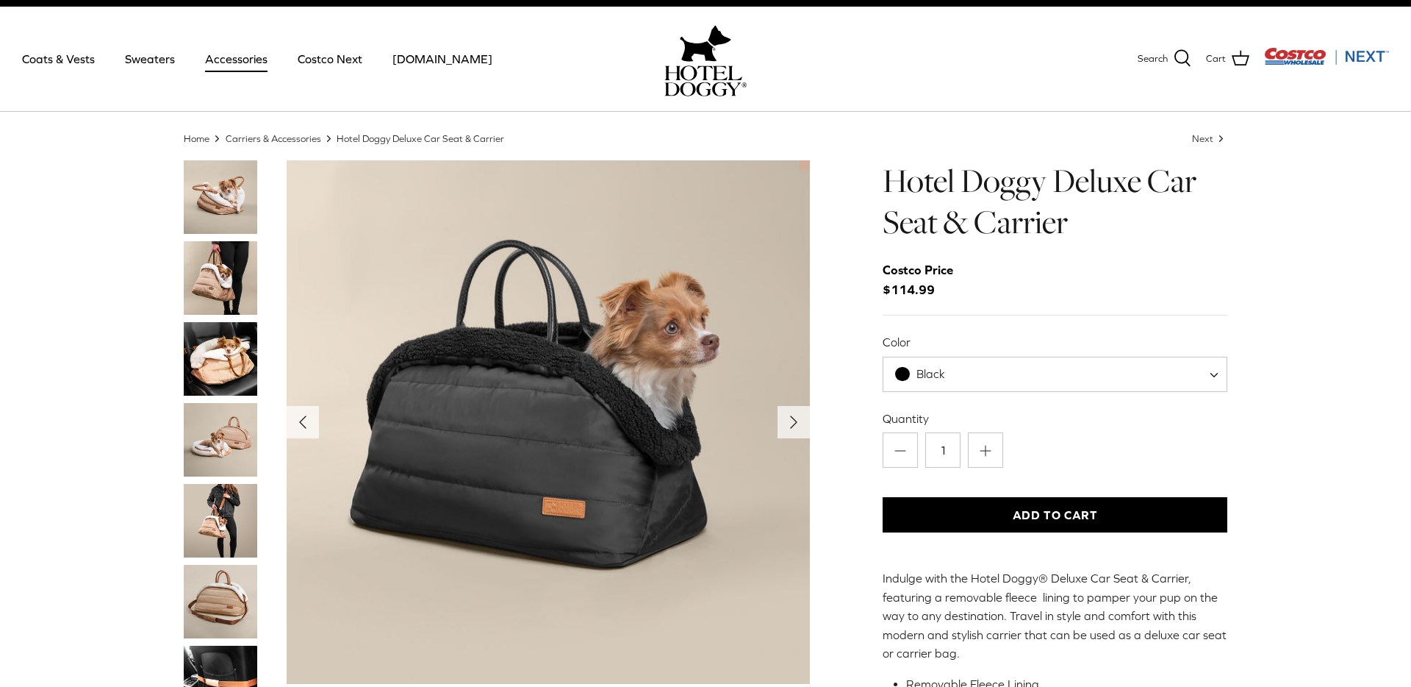 Image resolution: width=1411 pixels, height=687 pixels. What do you see at coordinates (1055, 515) in the screenshot?
I see `button: Add to Cart` at bounding box center [1055, 515].